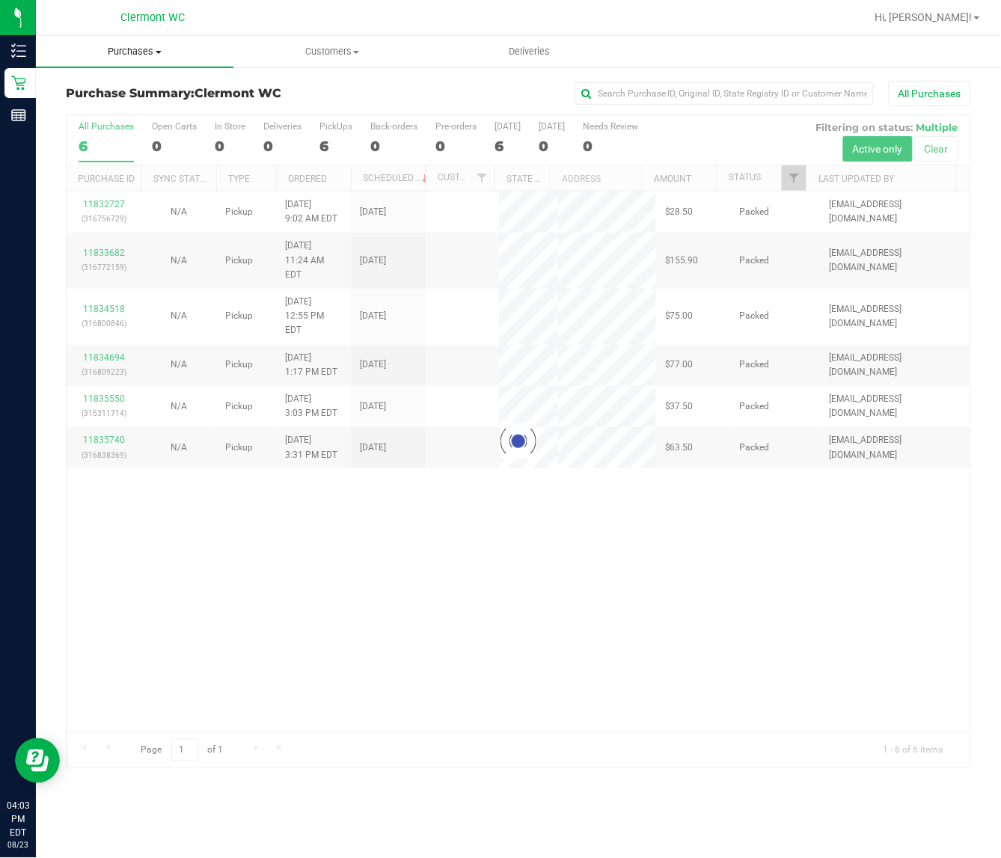 The height and width of the screenshot is (858, 1001). I want to click on input: Search Purchase ID, Original ID, State Registry ID or Customer Name..., so click(724, 94).